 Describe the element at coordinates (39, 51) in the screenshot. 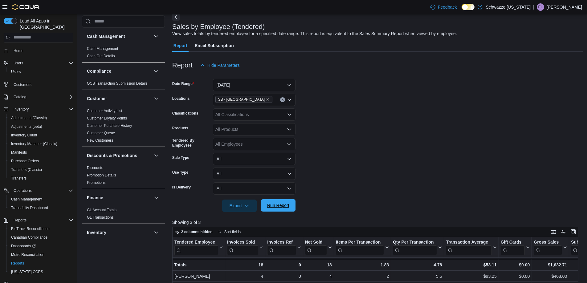

I see `button: Home` at that location.